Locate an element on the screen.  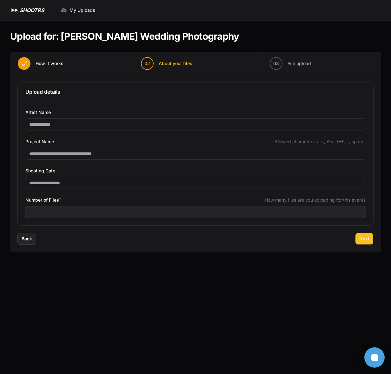
span: Next is located at coordinates (364, 239).